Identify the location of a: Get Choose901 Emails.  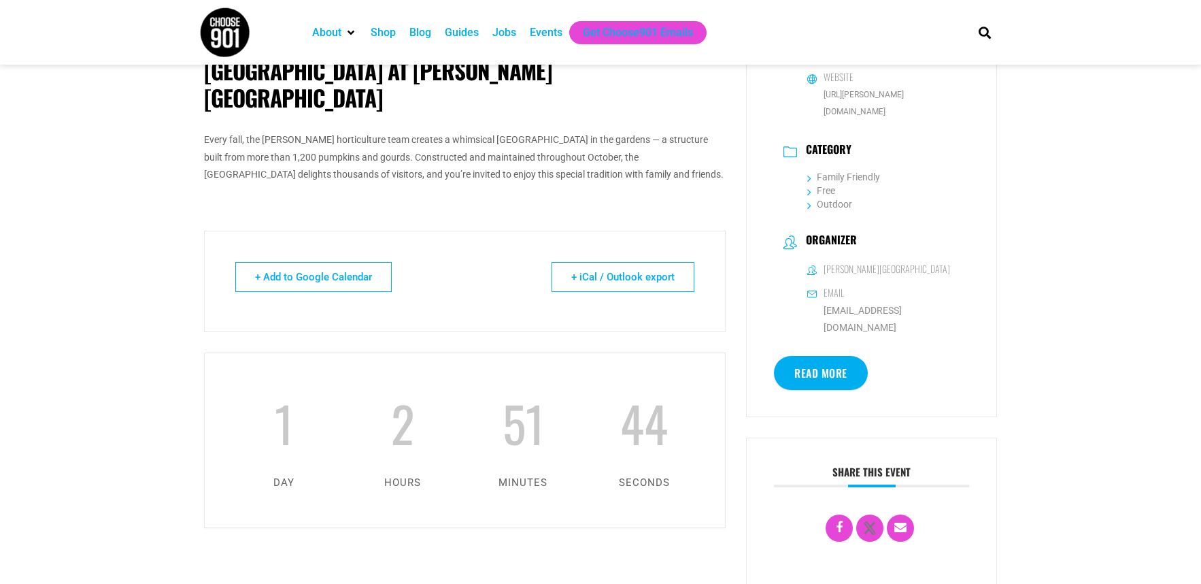
(638, 33).